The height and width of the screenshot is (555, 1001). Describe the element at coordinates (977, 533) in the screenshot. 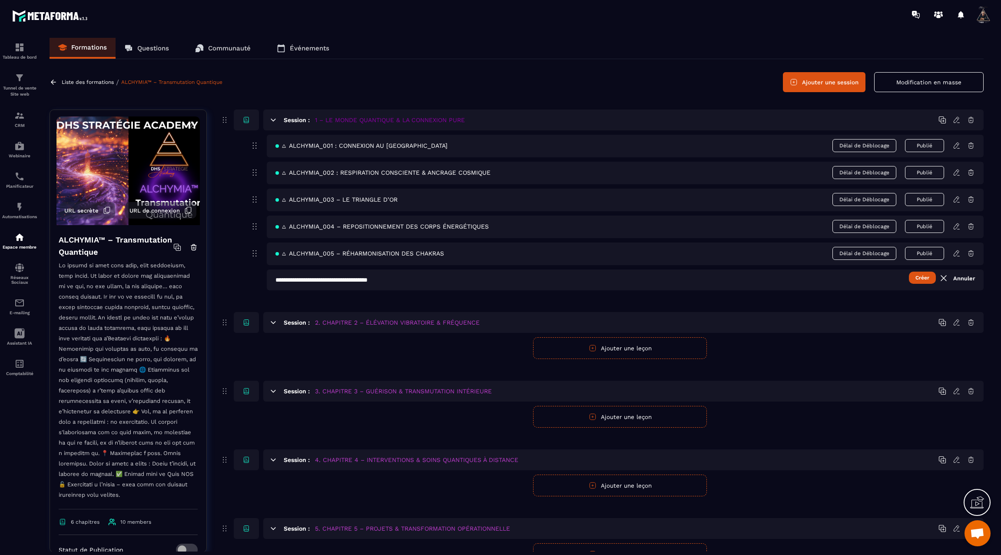

I see `div: Ouvrir le chat` at that location.